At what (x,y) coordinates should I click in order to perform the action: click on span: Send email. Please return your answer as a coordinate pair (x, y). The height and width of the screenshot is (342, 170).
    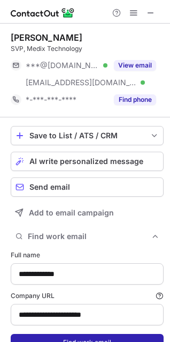
    Looking at the image, I should click on (50, 187).